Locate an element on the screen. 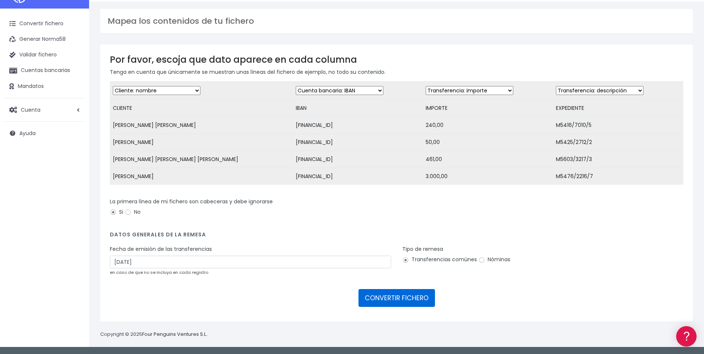 This screenshot has width=704, height=354. a: Convertir fichero is located at coordinates (45, 24).